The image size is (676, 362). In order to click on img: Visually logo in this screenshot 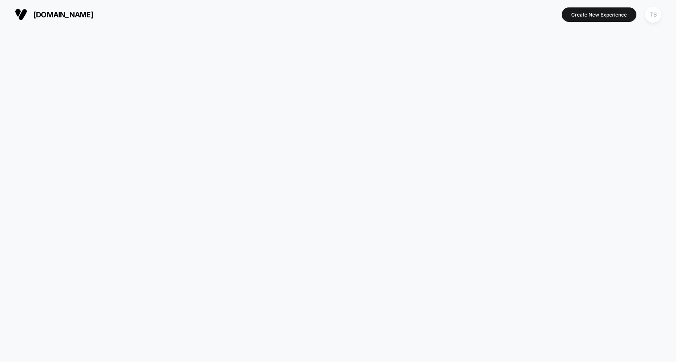, I will do `click(21, 14)`.